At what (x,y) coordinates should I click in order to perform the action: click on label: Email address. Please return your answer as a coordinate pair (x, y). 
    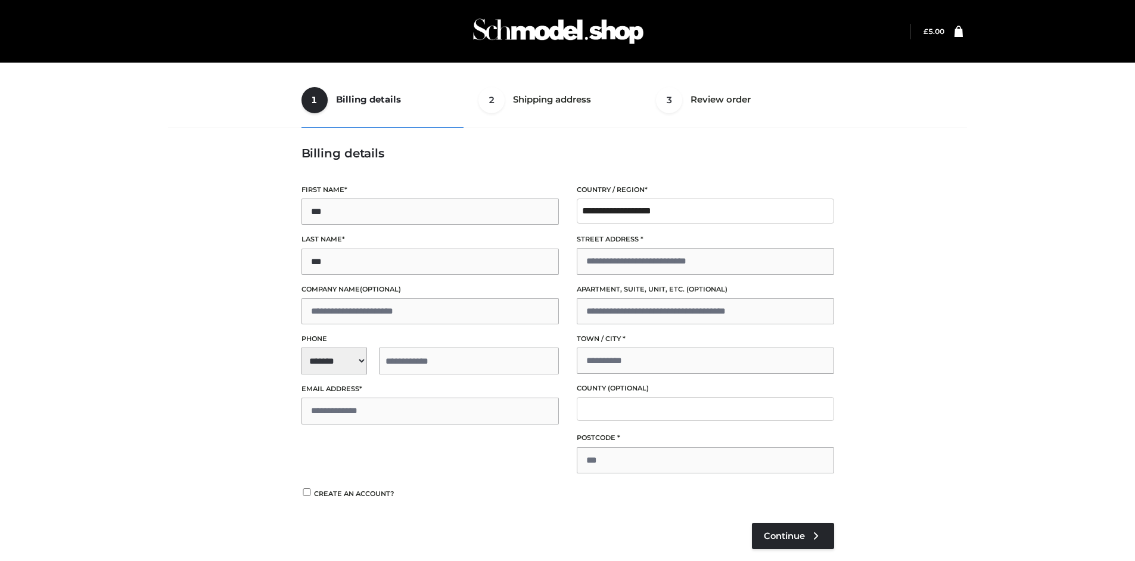
    Looking at the image, I should click on (430, 388).